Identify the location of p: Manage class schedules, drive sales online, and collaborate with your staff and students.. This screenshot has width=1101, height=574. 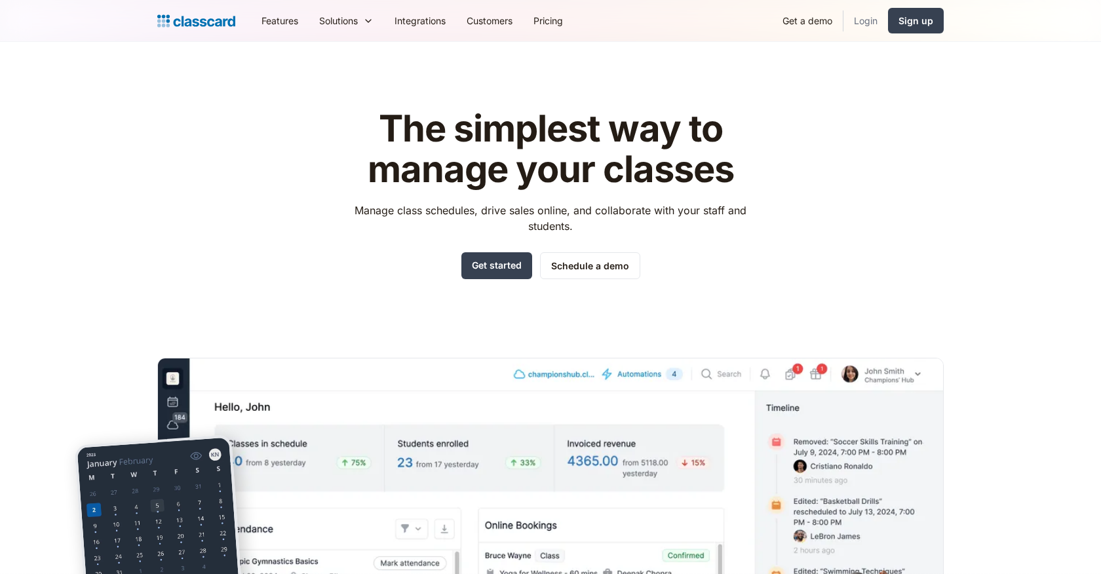
(551, 218).